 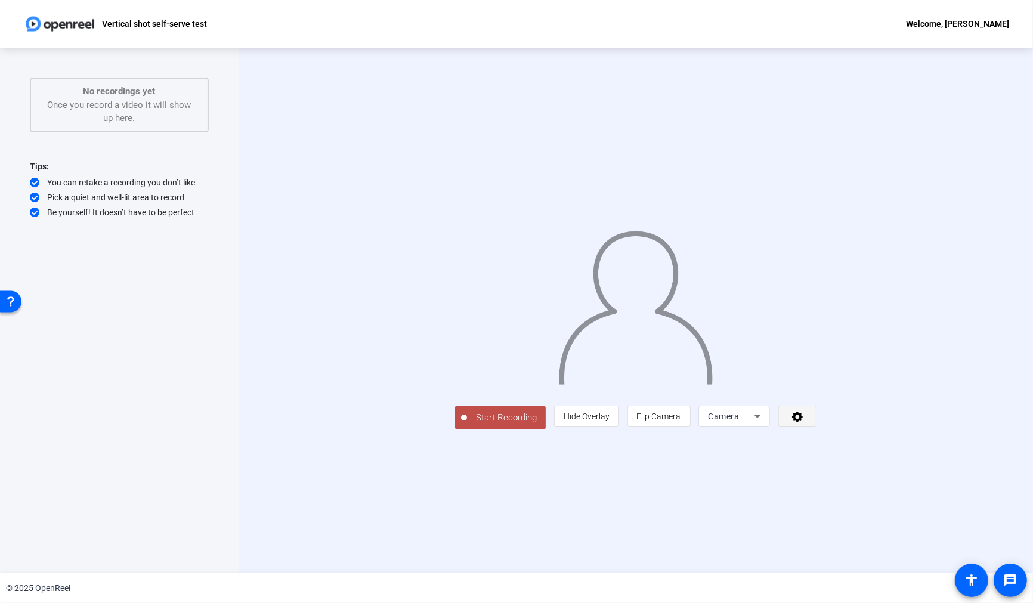 What do you see at coordinates (659, 416) in the screenshot?
I see `button: Flip Camera` at bounding box center [659, 416].